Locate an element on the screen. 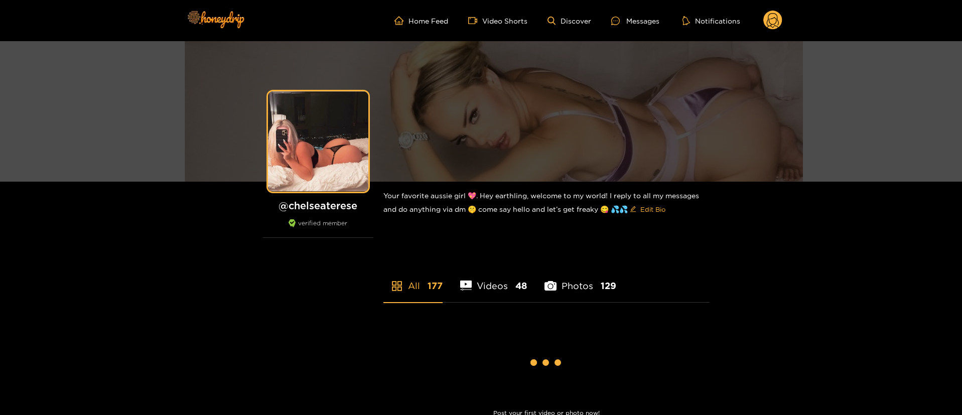  span: home is located at coordinates (402, 21).